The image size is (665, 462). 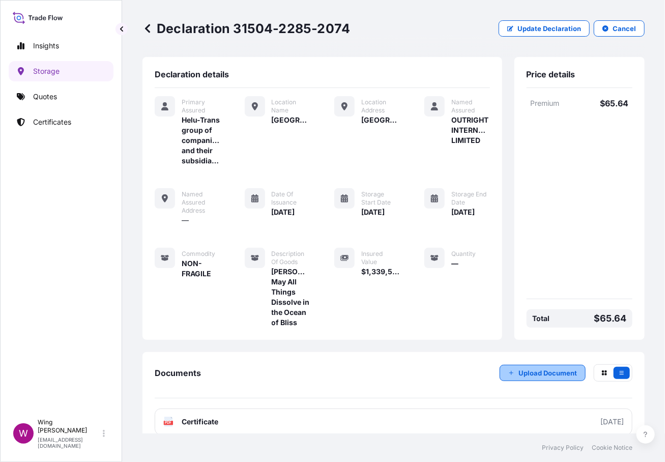 I want to click on span: Declaration details, so click(x=192, y=74).